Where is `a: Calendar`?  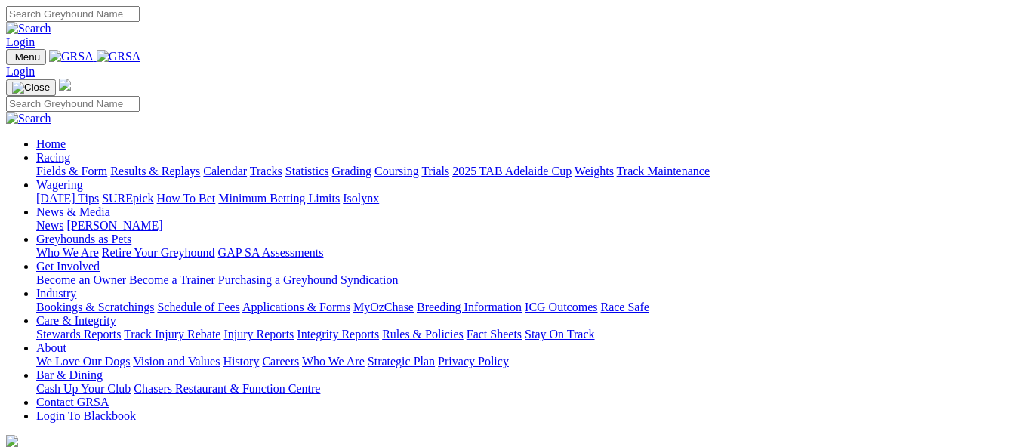
a: Calendar is located at coordinates (225, 171).